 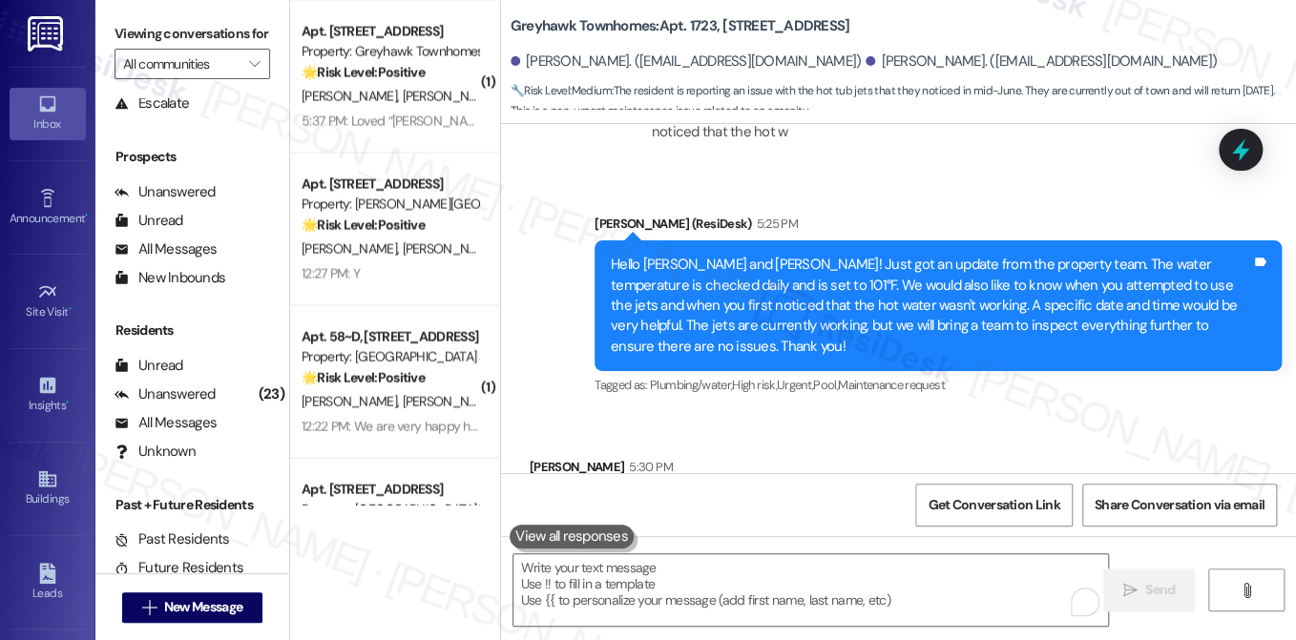 What do you see at coordinates (774, 223) in the screenshot?
I see `div: 5:25 PM` at bounding box center [774, 223].